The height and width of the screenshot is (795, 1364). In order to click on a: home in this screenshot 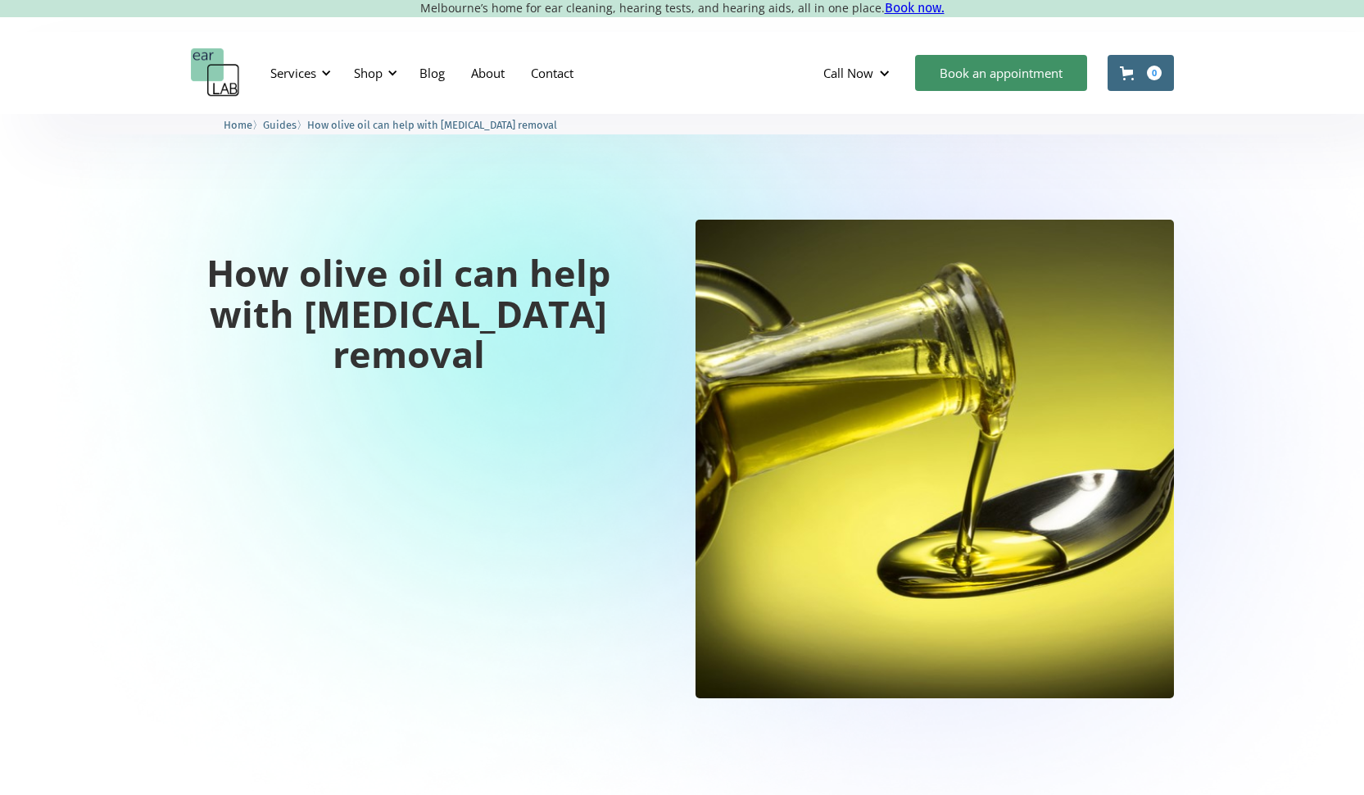, I will do `click(215, 73)`.